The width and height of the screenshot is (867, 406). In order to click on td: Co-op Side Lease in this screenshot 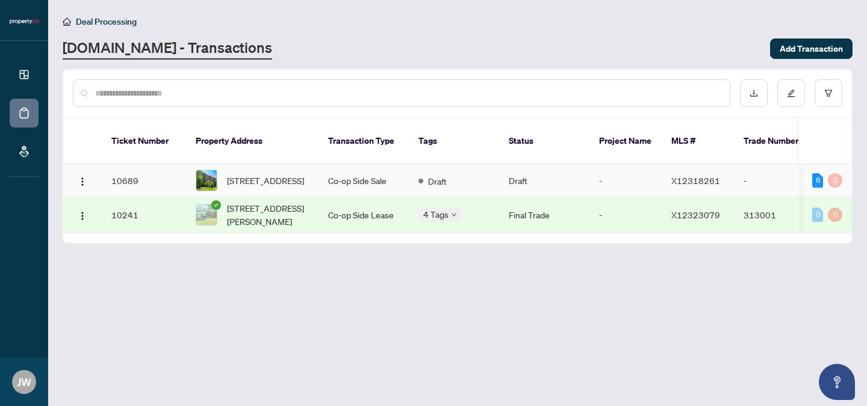, I will do `click(363, 215)`.